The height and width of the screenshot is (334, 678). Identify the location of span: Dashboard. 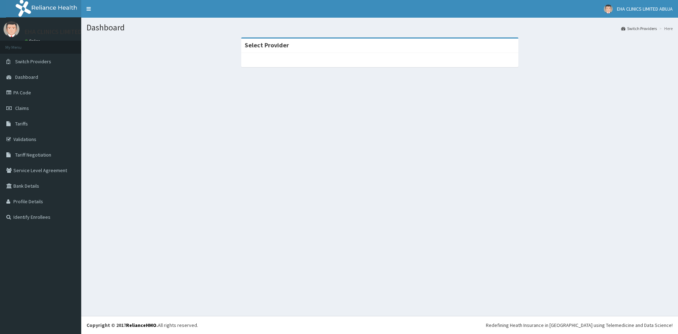
(26, 77).